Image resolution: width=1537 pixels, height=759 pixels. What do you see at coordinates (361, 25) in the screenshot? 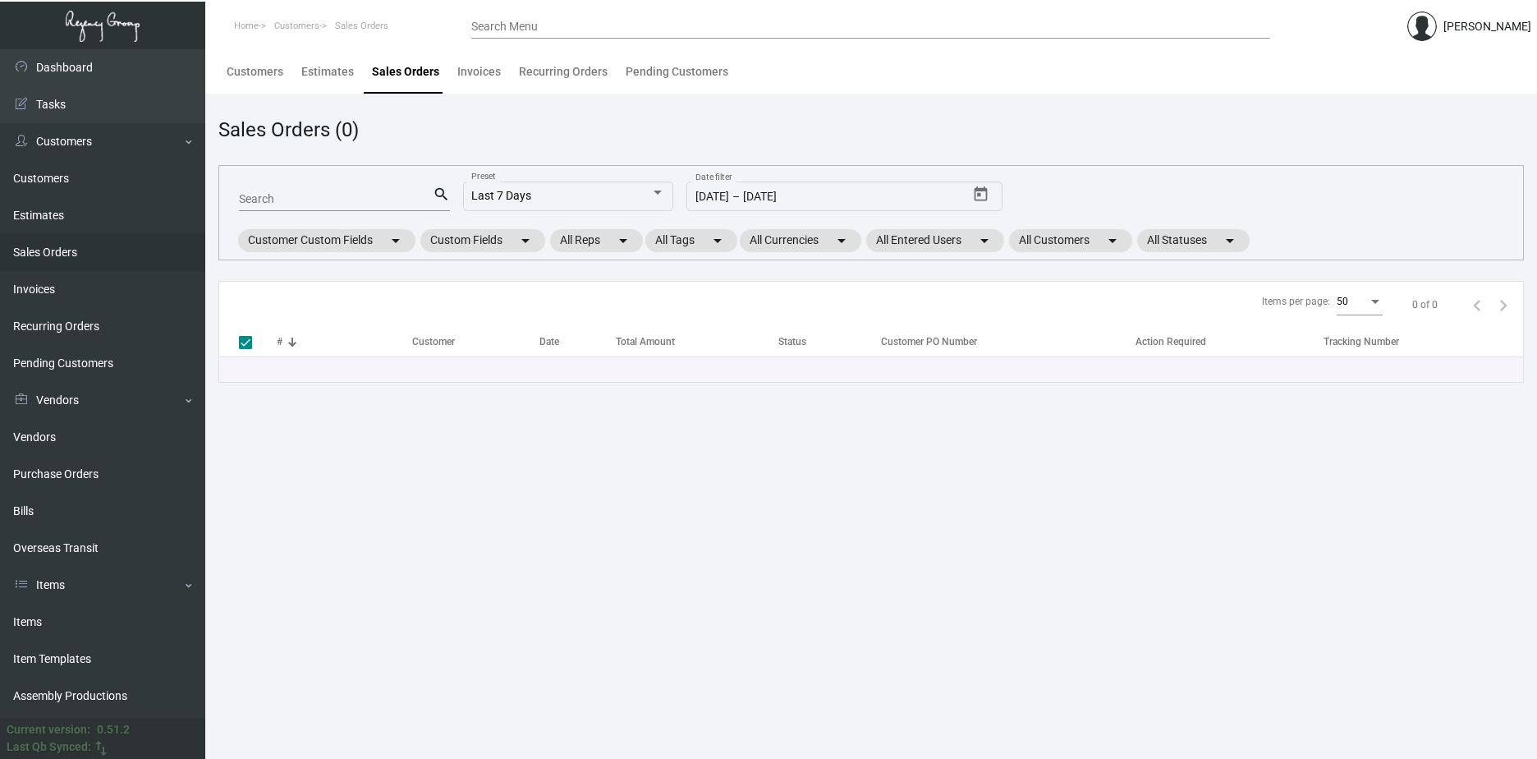
I see `span: Sales Orders` at bounding box center [361, 25].